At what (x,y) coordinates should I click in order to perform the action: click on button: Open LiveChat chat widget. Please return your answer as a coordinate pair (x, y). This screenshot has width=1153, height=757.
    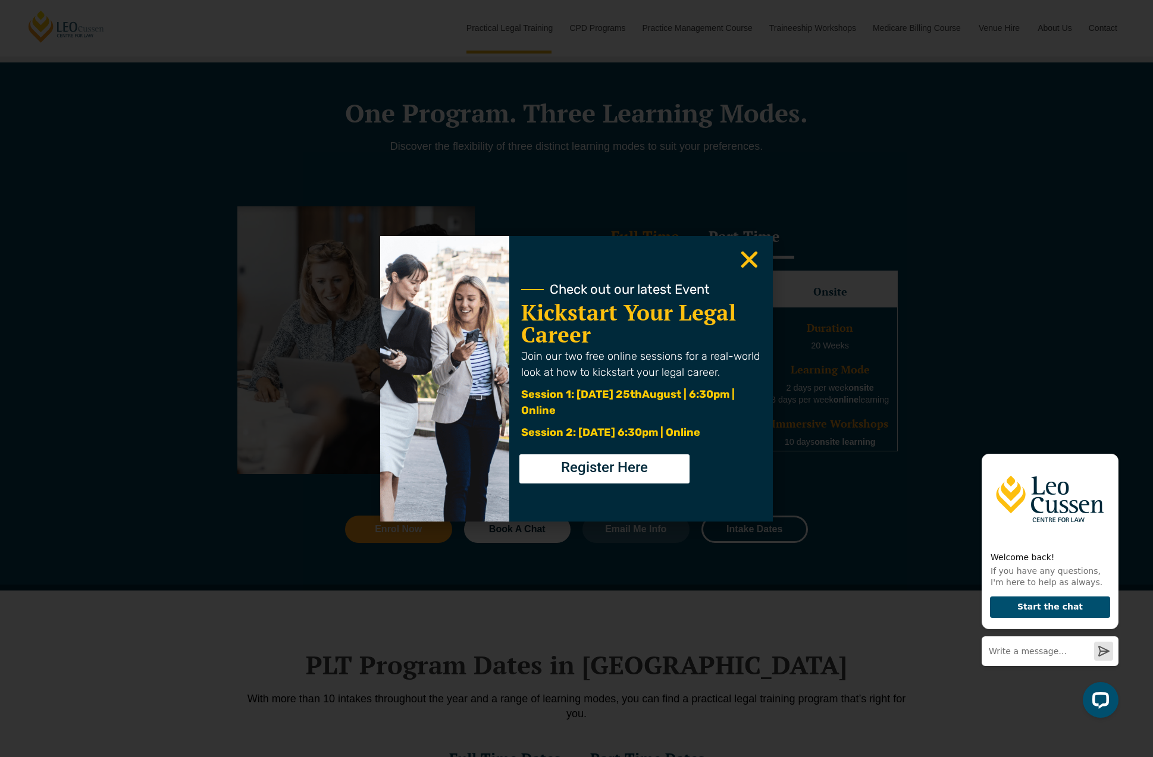
    Looking at the image, I should click on (129, 268).